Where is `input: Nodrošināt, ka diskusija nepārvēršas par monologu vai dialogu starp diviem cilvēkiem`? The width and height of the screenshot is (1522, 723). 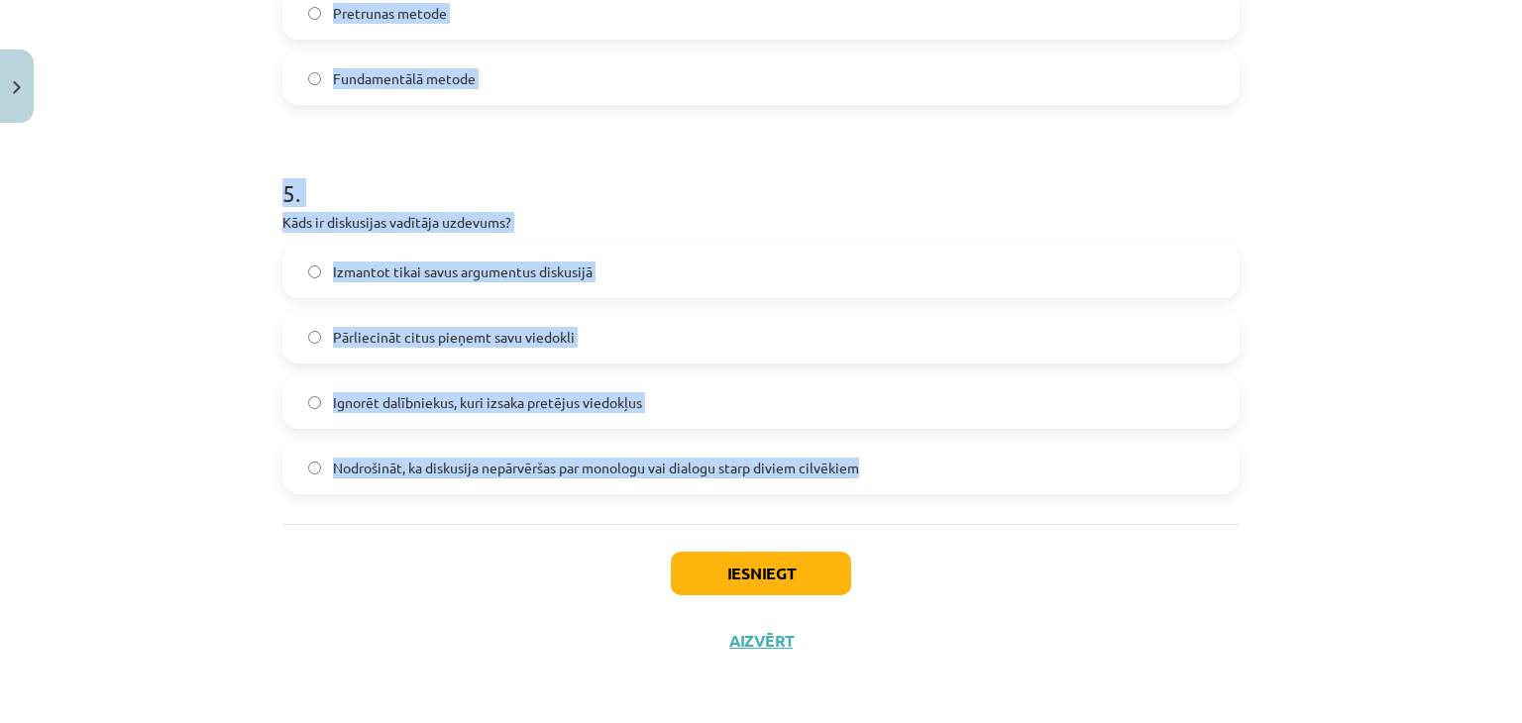
input: Nodrošināt, ka diskusija nepārvēršas par monologu vai dialogu starp diviem cilvēkiem is located at coordinates (314, 468).